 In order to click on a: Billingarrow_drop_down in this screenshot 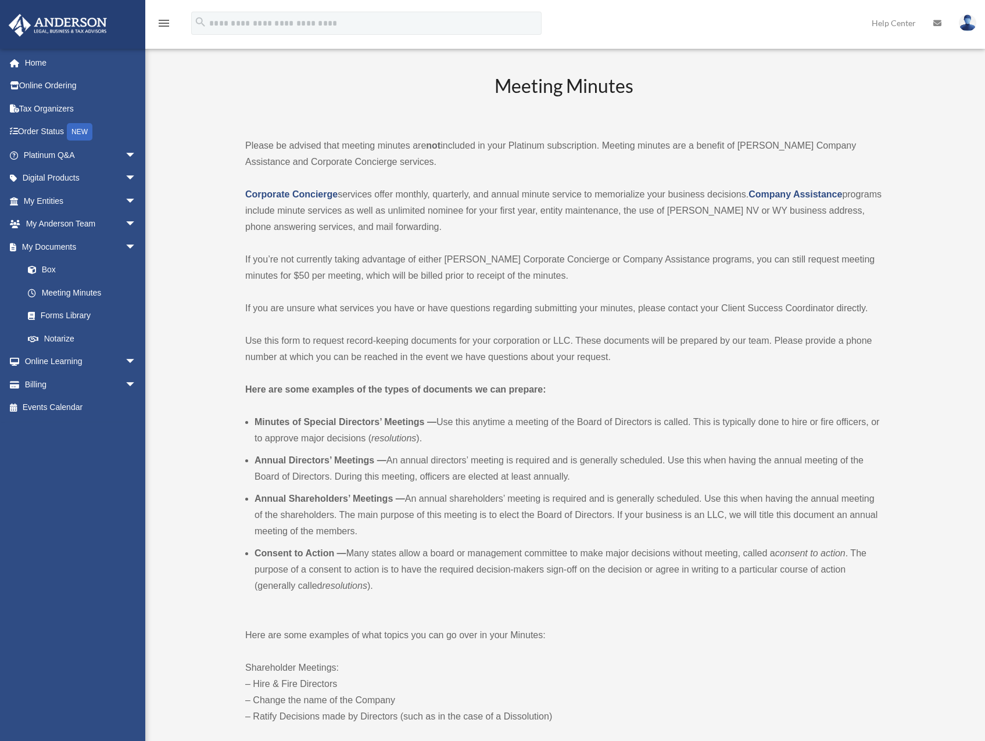, I will do `click(81, 385)`.